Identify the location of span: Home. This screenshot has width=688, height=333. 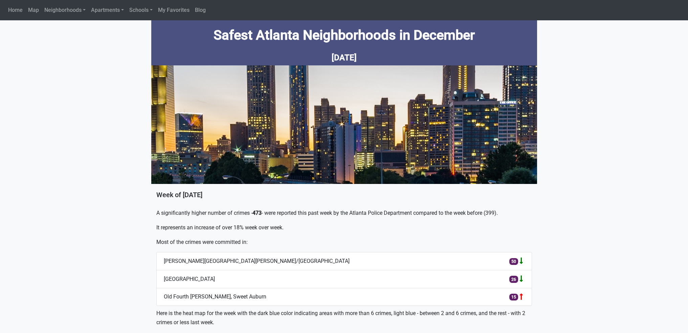
(15, 10).